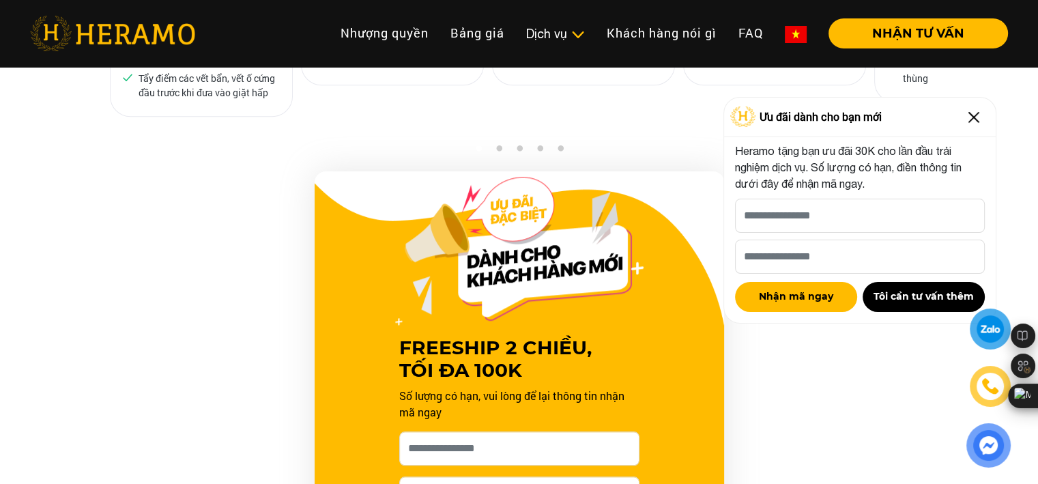 The image size is (1038, 484). I want to click on button: 5, so click(560, 152).